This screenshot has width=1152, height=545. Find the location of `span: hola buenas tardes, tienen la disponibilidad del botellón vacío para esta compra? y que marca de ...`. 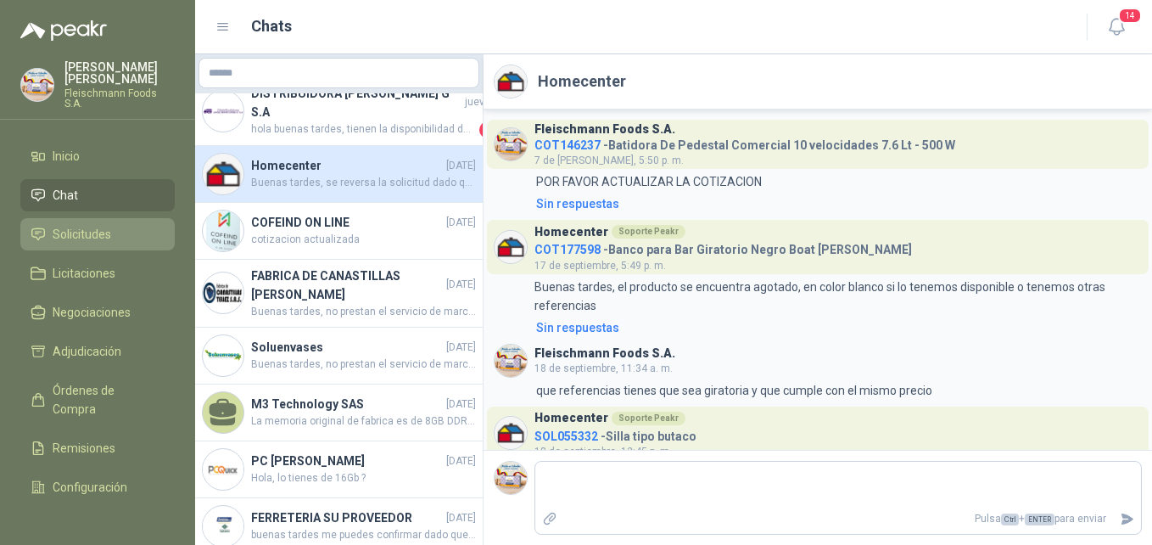

span: hola buenas tardes, tienen la disponibilidad del botellón vacío para esta compra? y que marca de ... is located at coordinates (363, 130).